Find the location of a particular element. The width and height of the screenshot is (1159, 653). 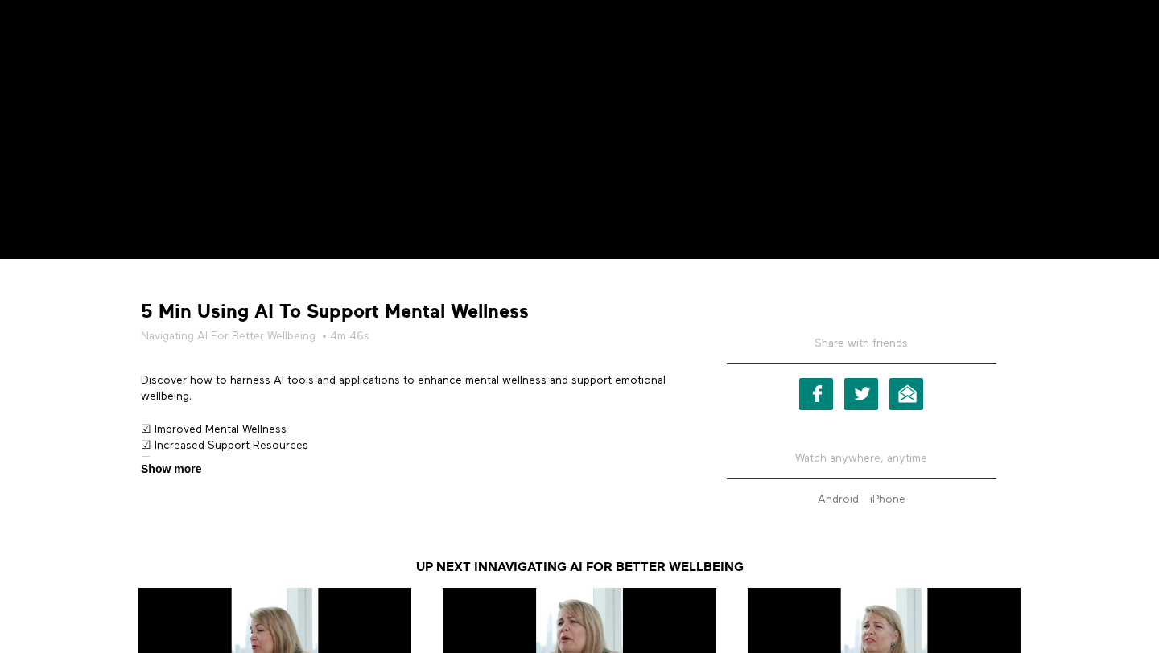

h5: Share with friends is located at coordinates (861, 350).